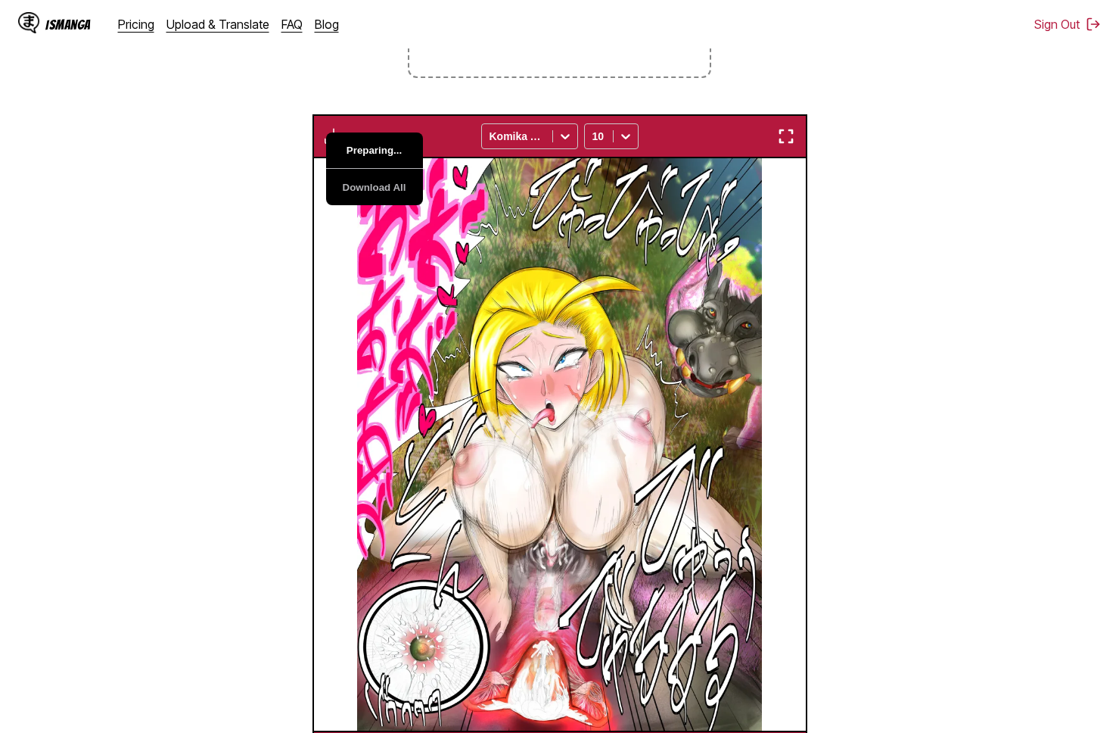 The height and width of the screenshot is (733, 1119). What do you see at coordinates (334, 136) in the screenshot?
I see `img: Download translated images` at bounding box center [334, 136].